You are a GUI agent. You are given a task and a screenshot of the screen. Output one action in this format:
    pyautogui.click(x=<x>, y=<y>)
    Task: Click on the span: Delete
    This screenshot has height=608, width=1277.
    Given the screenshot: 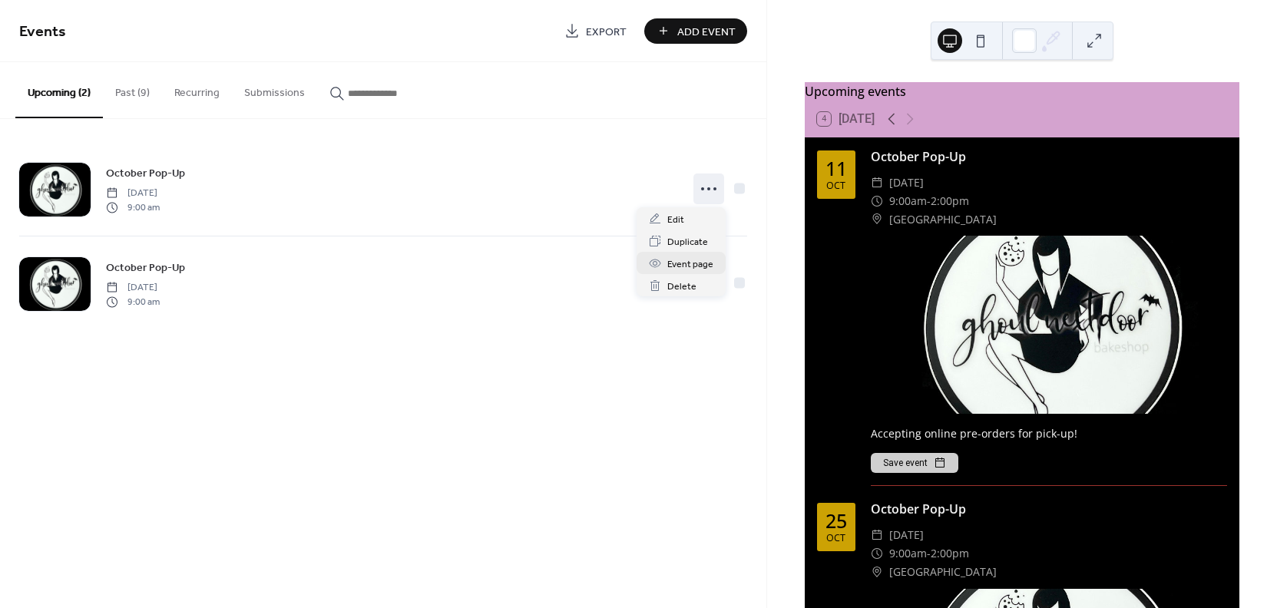 What is the action you would take?
    pyautogui.click(x=682, y=286)
    